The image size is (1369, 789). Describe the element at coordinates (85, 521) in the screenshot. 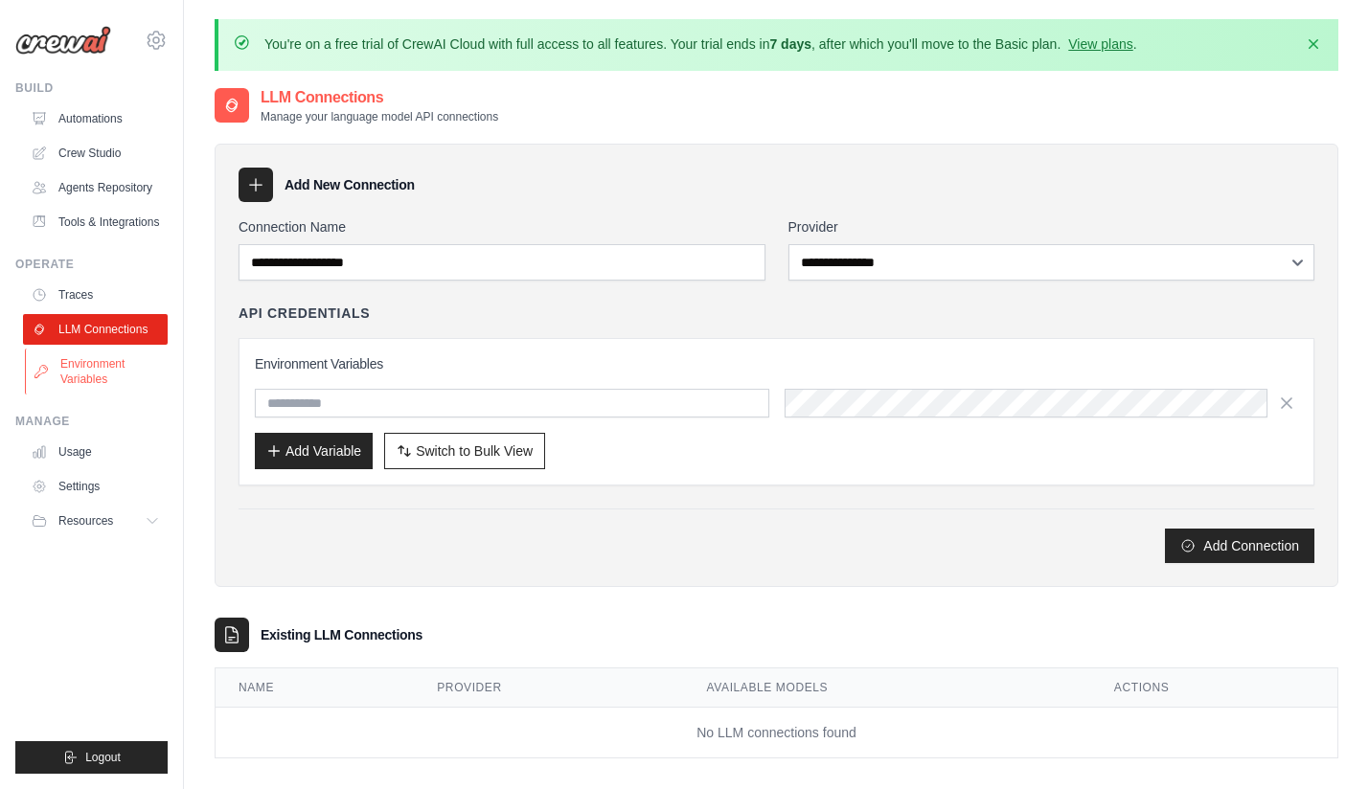

I see `span: Resources` at that location.